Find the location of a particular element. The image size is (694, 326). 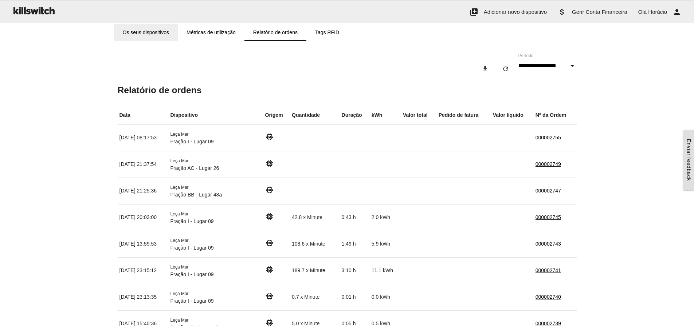

span: Olá is located at coordinates (642, 12).